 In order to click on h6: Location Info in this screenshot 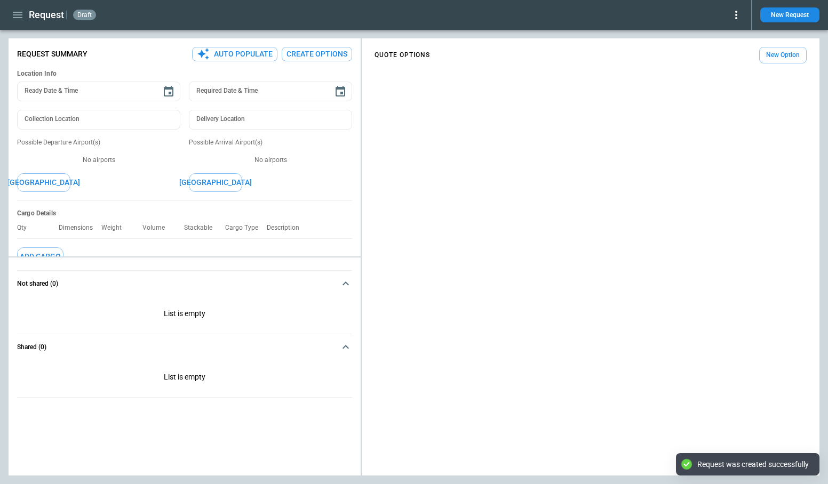, I will do `click(185, 74)`.